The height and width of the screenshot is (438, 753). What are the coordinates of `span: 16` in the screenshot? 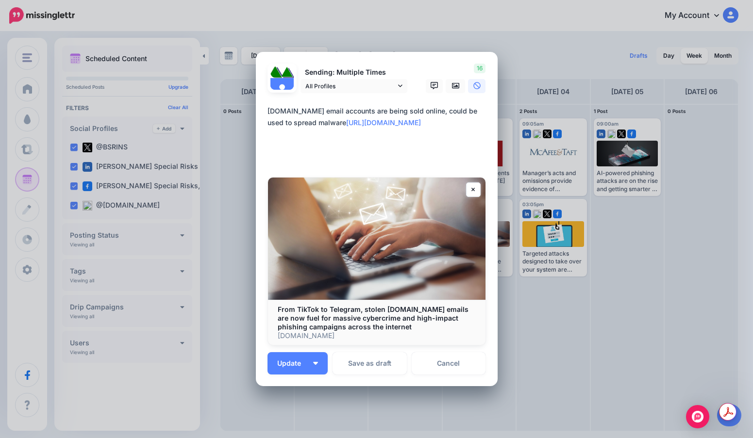 It's located at (479, 68).